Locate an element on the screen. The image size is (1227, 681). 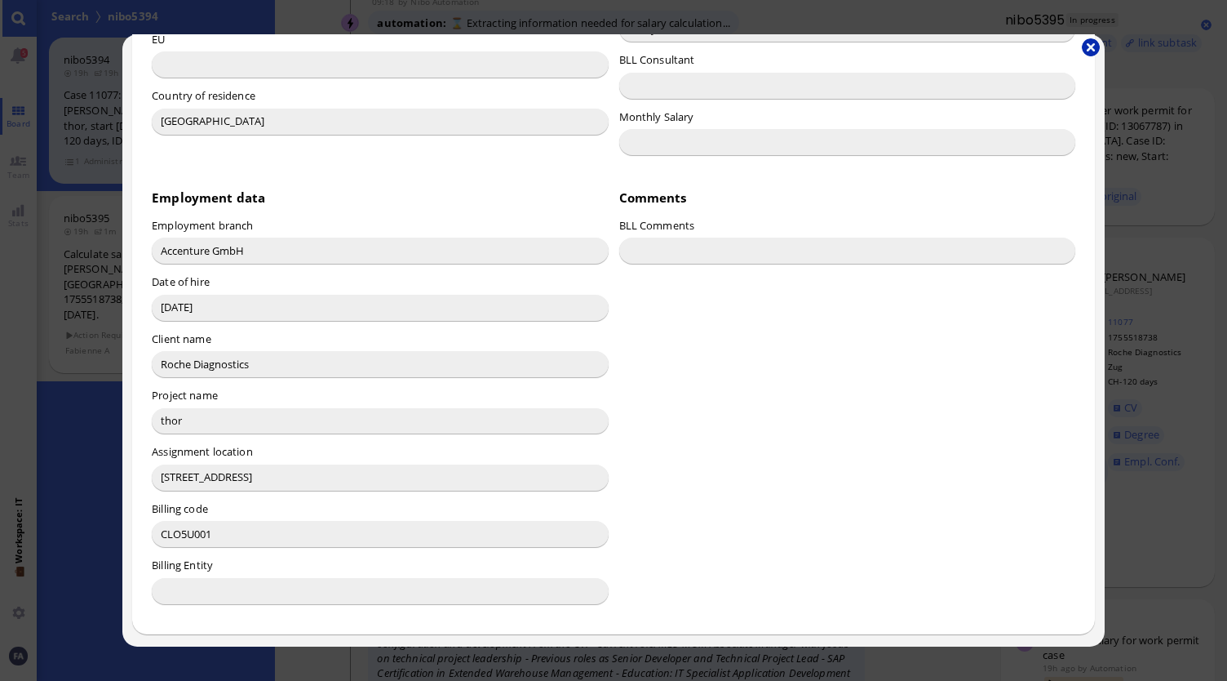
label: Country of residence is located at coordinates (203, 95).